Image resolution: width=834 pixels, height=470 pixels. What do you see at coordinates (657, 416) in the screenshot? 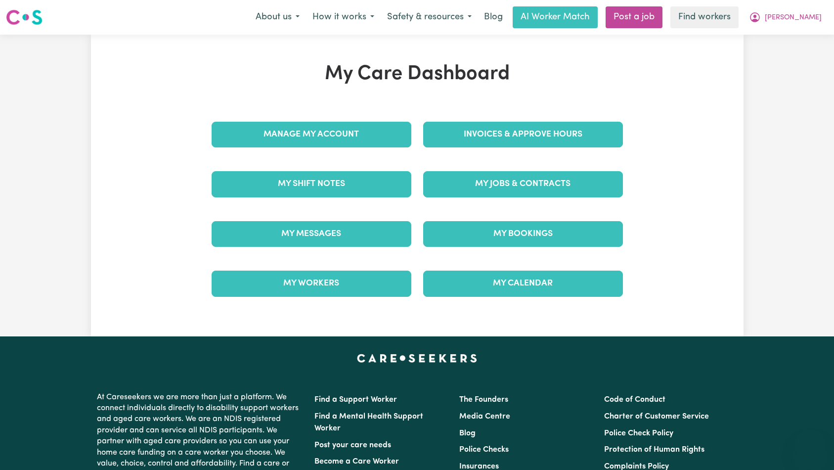
I see `a: Charter of Customer Service` at bounding box center [657, 416].